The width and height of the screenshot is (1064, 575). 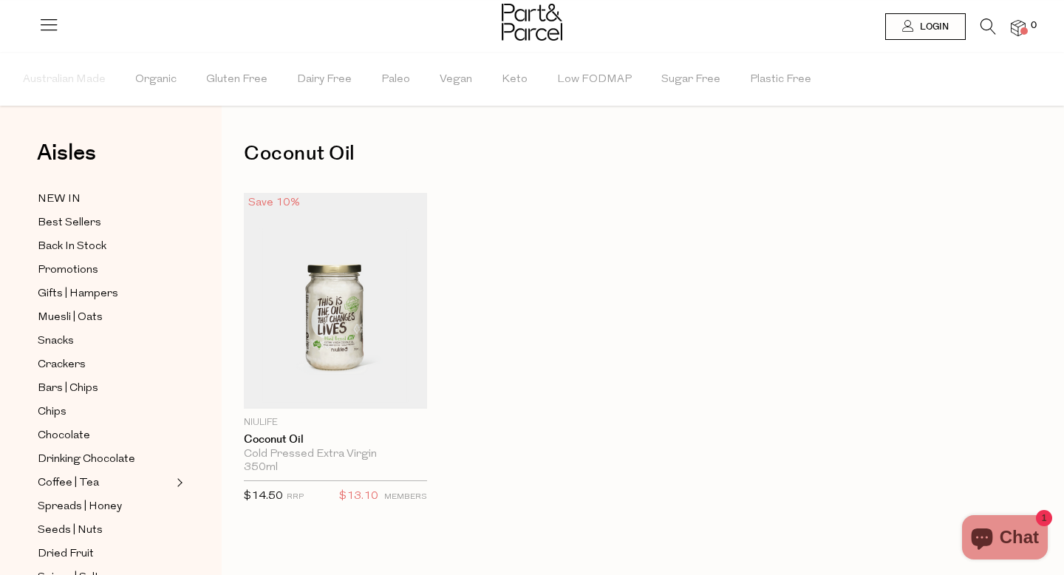 I want to click on span: Bars | Chips, so click(x=68, y=389).